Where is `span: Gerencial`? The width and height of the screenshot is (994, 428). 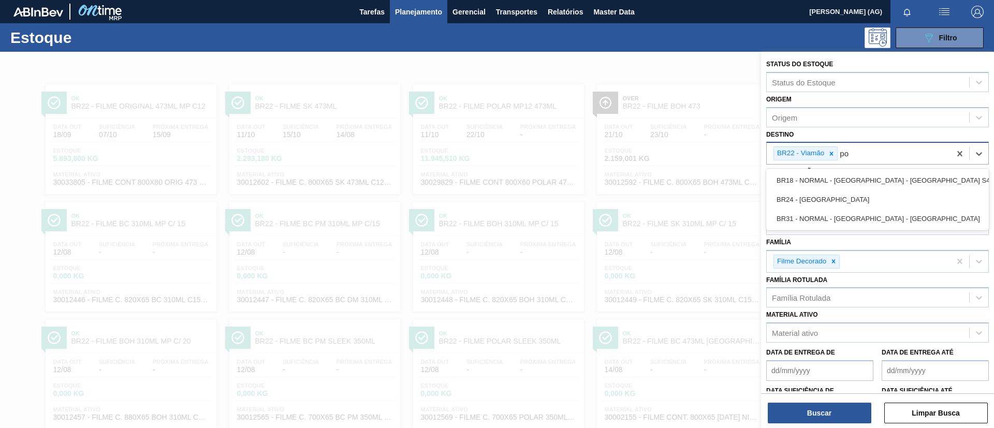 span: Gerencial is located at coordinates (469, 12).